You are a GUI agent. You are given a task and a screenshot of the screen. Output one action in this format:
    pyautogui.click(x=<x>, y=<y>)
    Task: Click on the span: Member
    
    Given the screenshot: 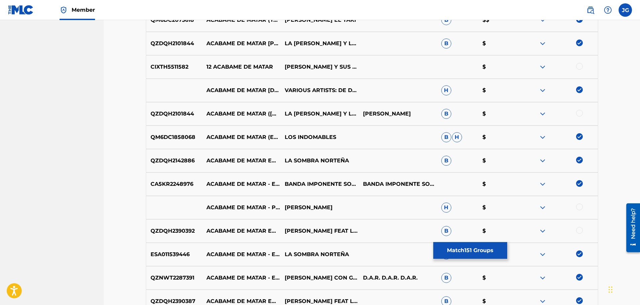 What is the action you would take?
    pyautogui.click(x=83, y=10)
    